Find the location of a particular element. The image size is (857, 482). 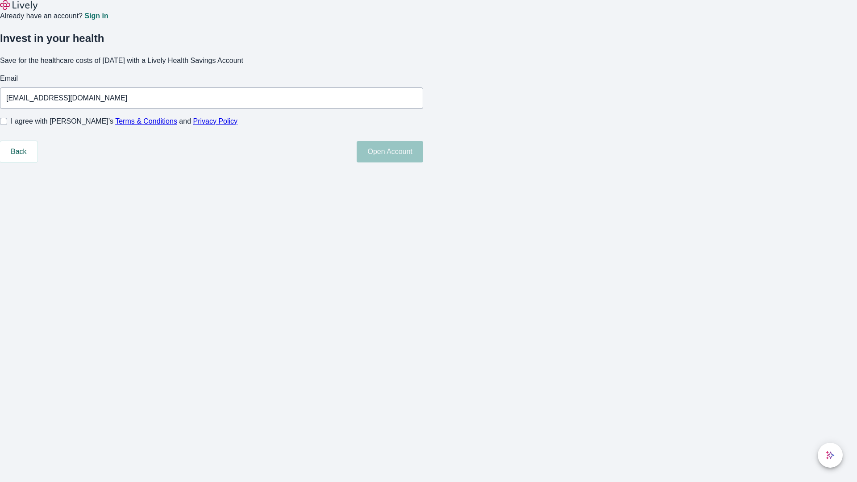

a: Sign in is located at coordinates (96, 16).